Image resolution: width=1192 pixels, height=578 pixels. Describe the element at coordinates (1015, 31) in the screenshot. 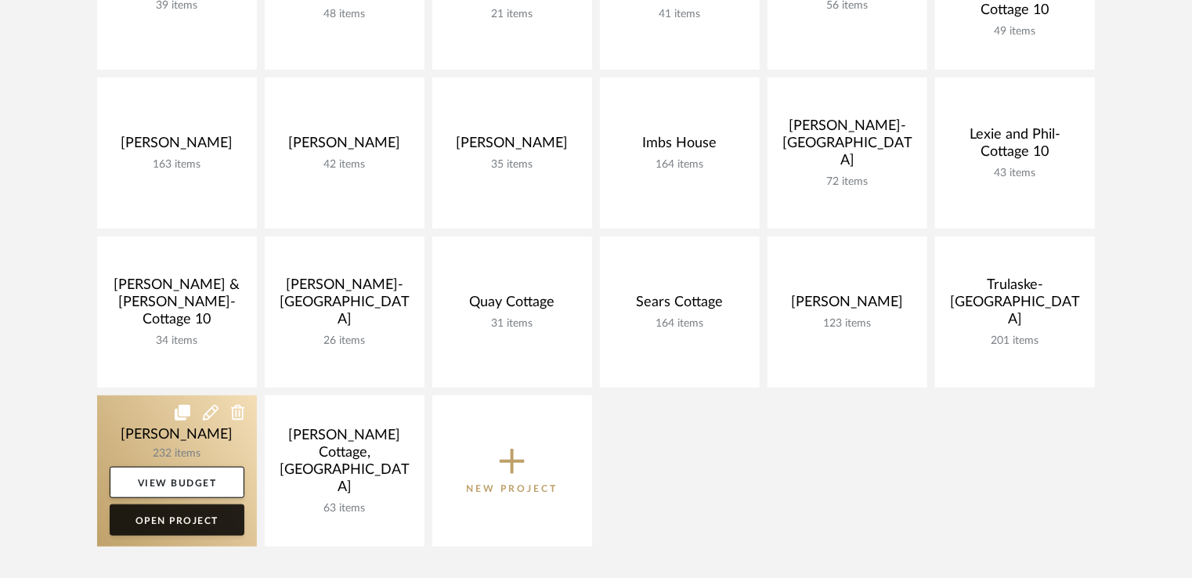

I see `div: 49 items` at that location.